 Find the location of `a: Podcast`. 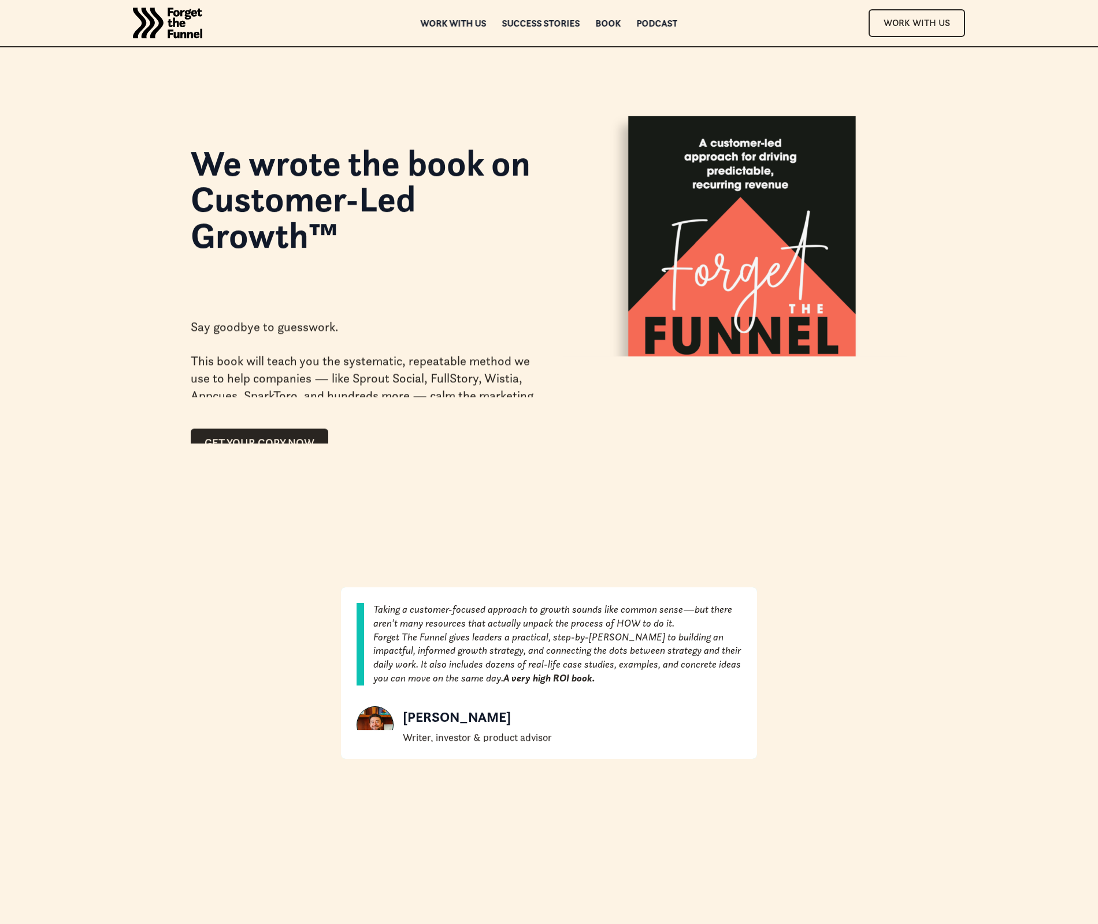

a: Podcast is located at coordinates (657, 23).